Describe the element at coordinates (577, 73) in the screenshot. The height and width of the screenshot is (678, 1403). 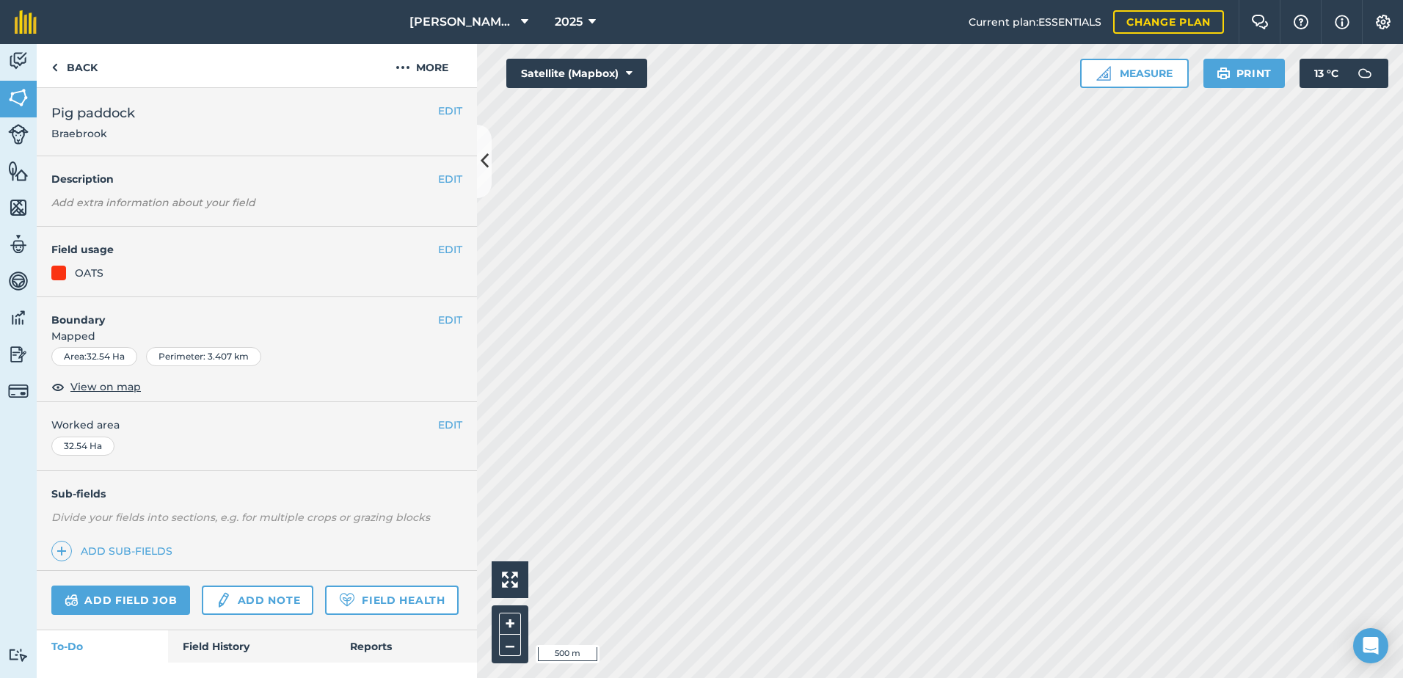
I see `button: Satellite (Mapbox)` at that location.